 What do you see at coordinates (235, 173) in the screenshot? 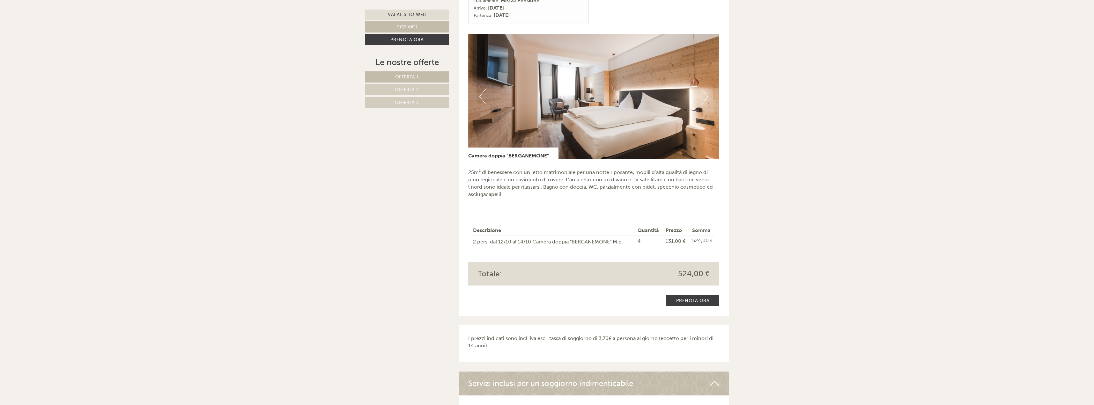
I see `button: Invia` at bounding box center [235, 173].